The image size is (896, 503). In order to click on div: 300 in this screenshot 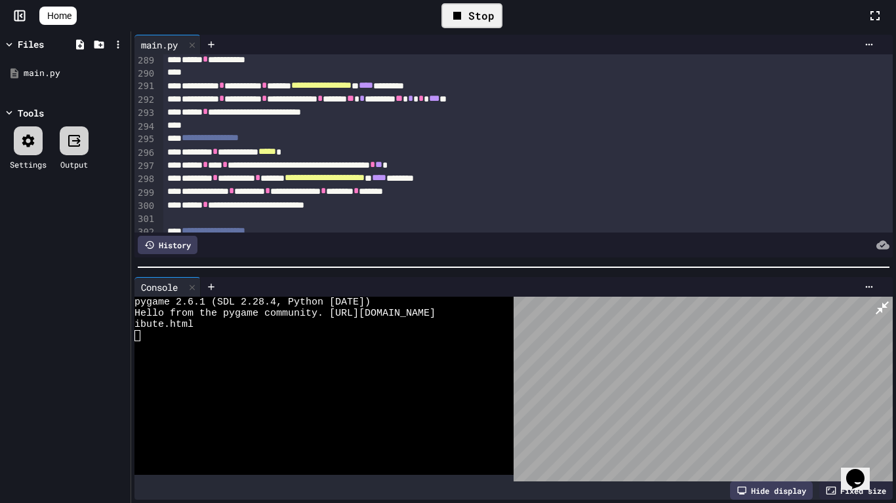, I will do `click(145, 207)`.